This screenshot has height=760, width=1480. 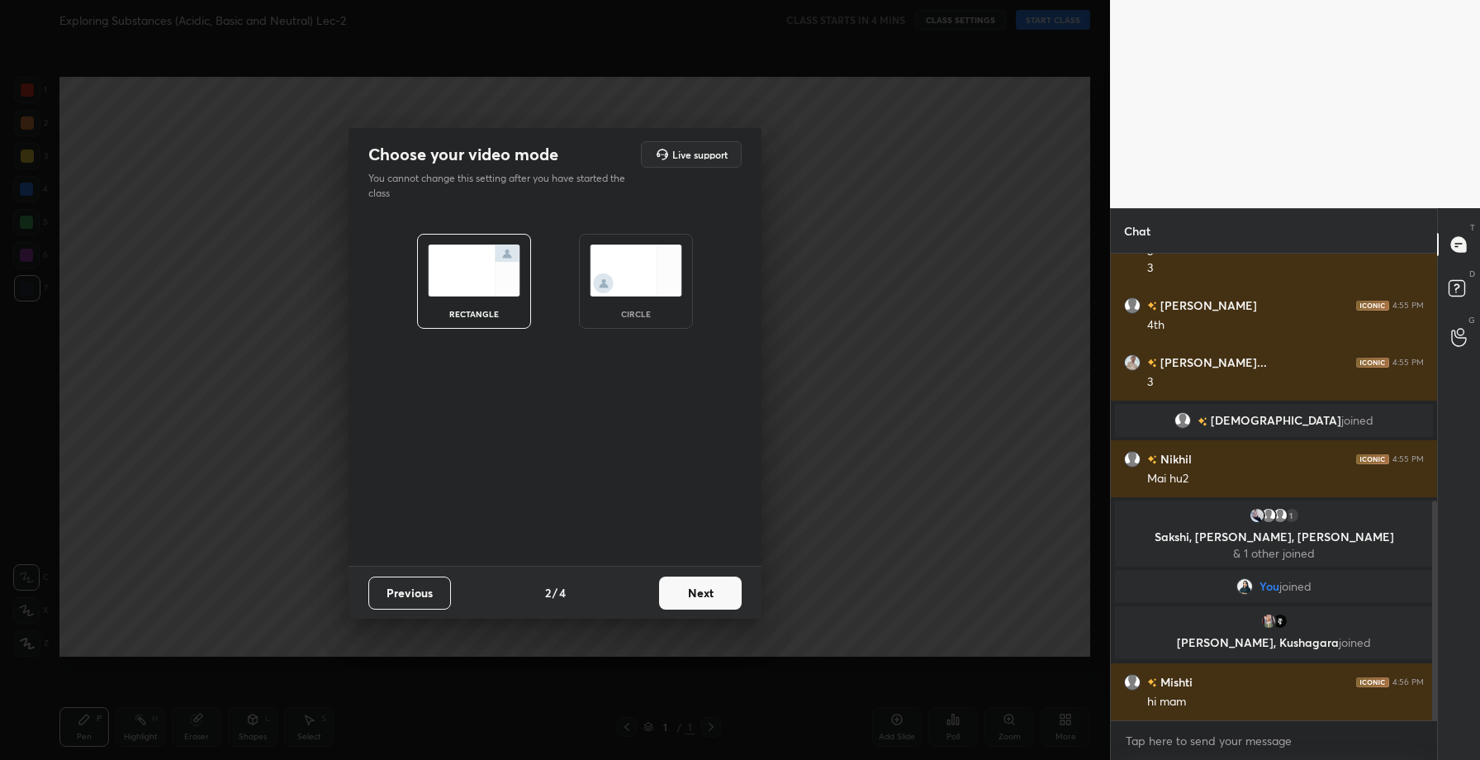 I want to click on img: normalScreenIcon.ae25ed63.svg, so click(x=474, y=270).